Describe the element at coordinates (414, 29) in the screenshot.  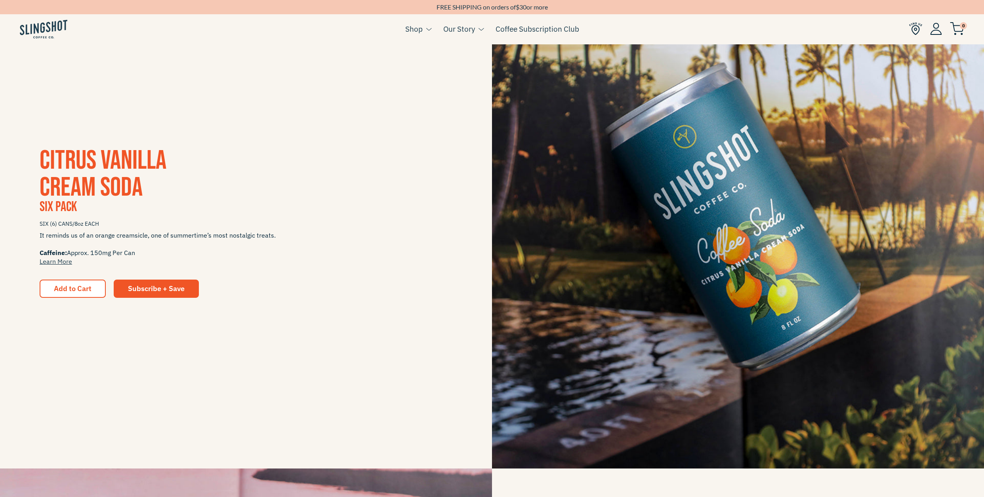
I see `a: Shop` at that location.